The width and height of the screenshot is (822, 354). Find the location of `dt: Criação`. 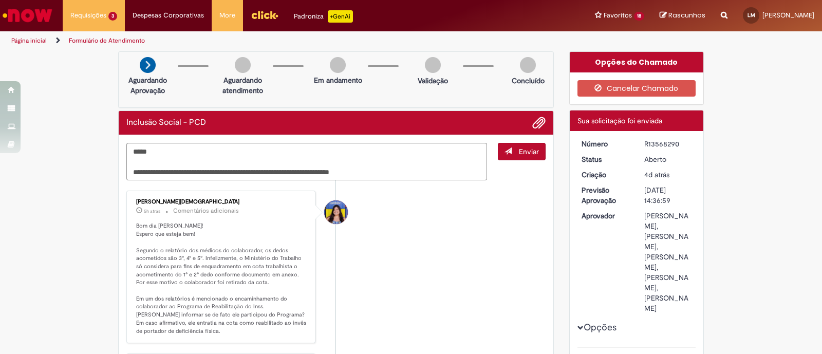

dt: Criação is located at coordinates (605, 175).